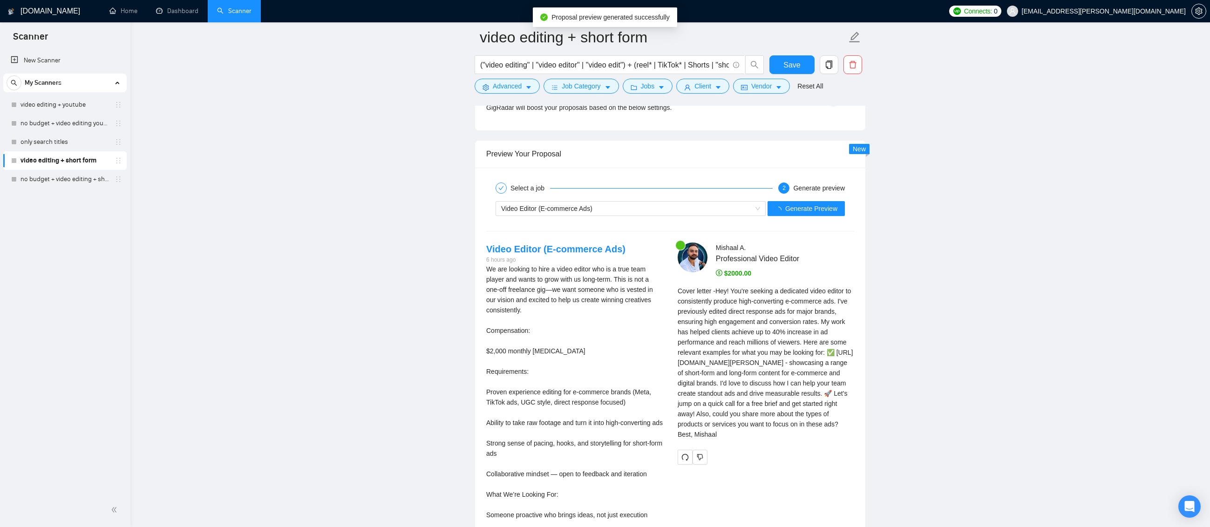 The width and height of the screenshot is (1210, 527). What do you see at coordinates (700, 457) in the screenshot?
I see `button: dislike` at bounding box center [700, 457].